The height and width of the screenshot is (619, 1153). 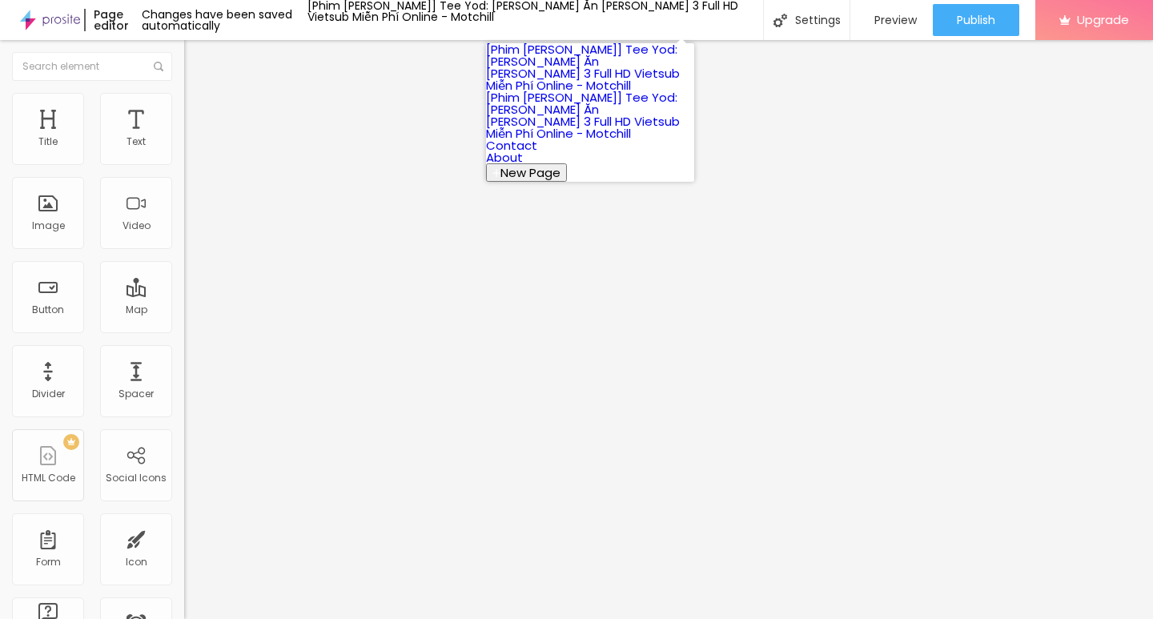 I want to click on div: Video, so click(x=136, y=226).